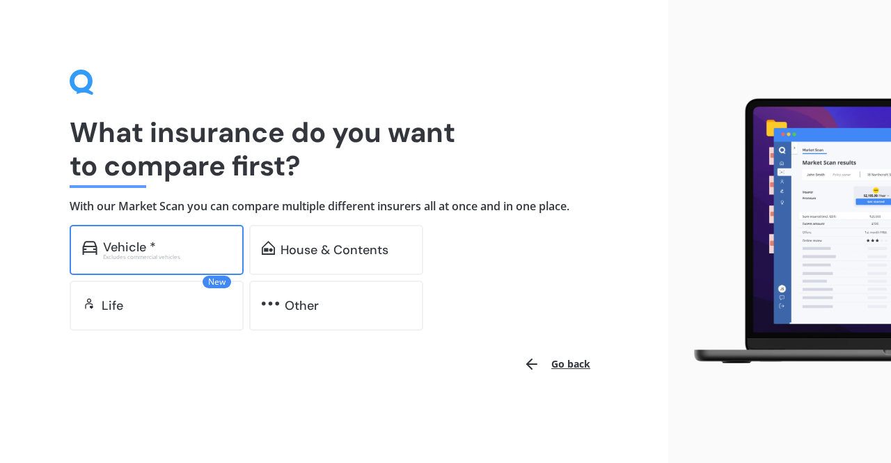  I want to click on div: Excludes commercial vehicles, so click(167, 257).